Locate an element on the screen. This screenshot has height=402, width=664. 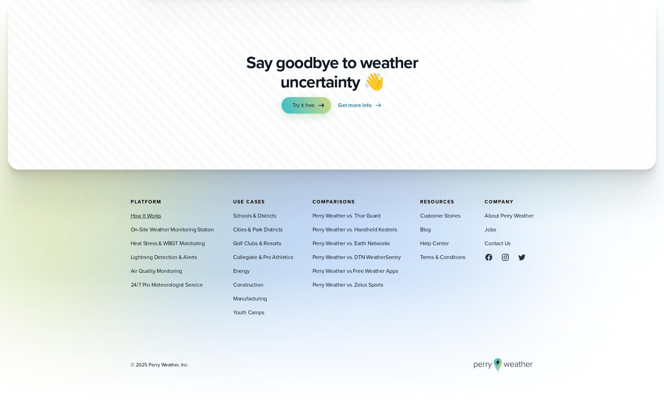
a: Perry Weather vs Free Weather Apps is located at coordinates (355, 271).